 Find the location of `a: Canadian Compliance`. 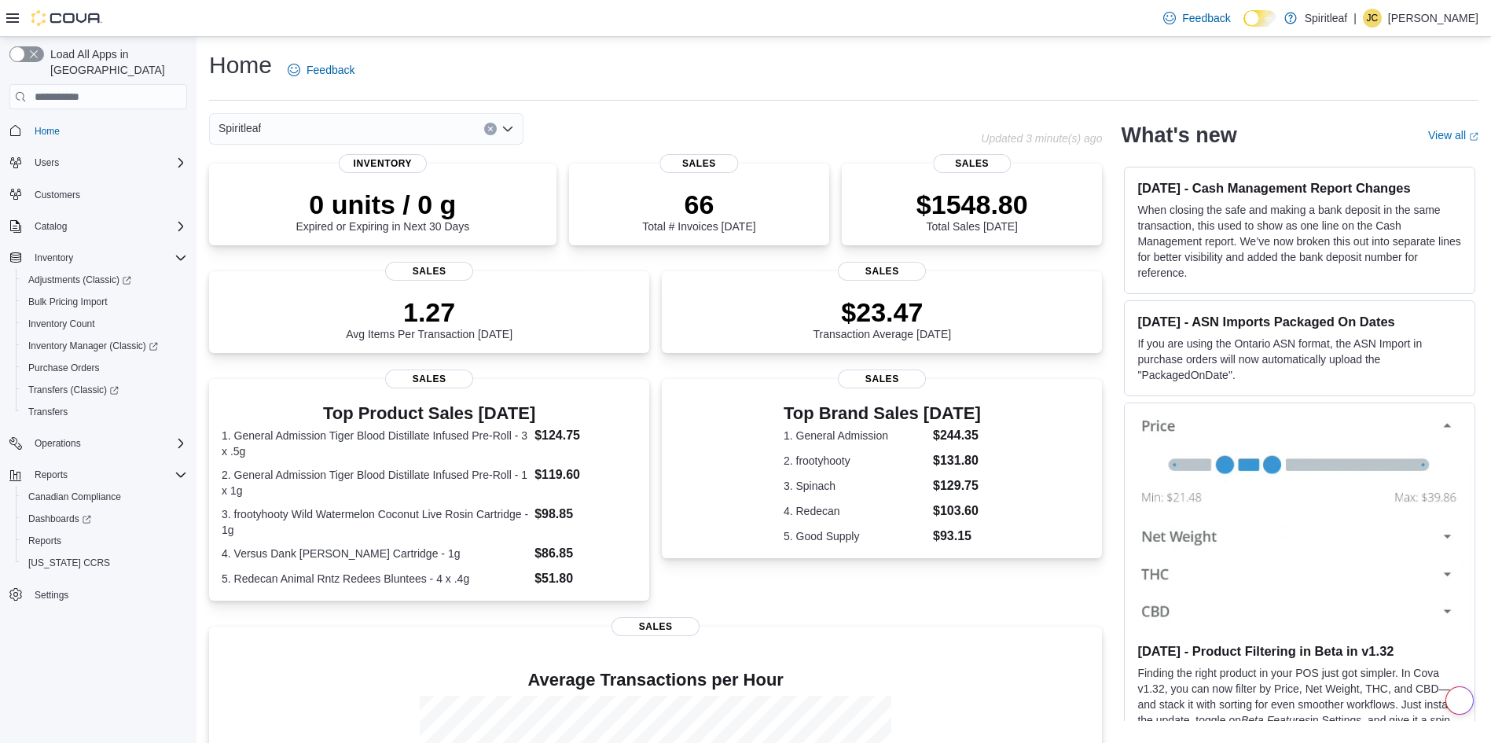

a: Canadian Compliance is located at coordinates (75, 497).